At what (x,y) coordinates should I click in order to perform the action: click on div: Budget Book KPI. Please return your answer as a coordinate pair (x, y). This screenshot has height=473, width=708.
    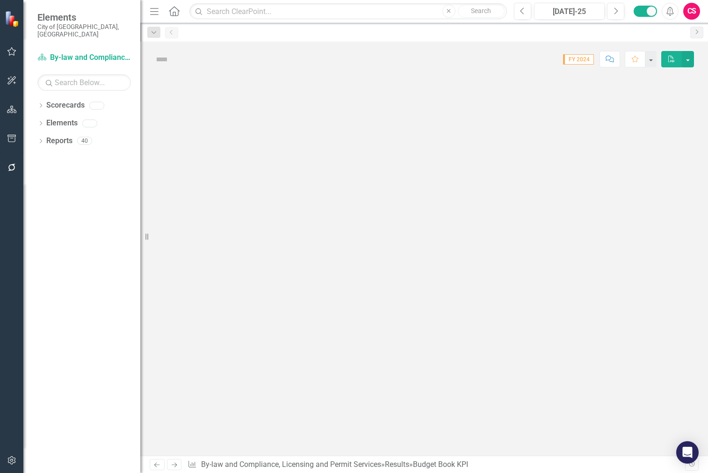
    Looking at the image, I should click on (440, 464).